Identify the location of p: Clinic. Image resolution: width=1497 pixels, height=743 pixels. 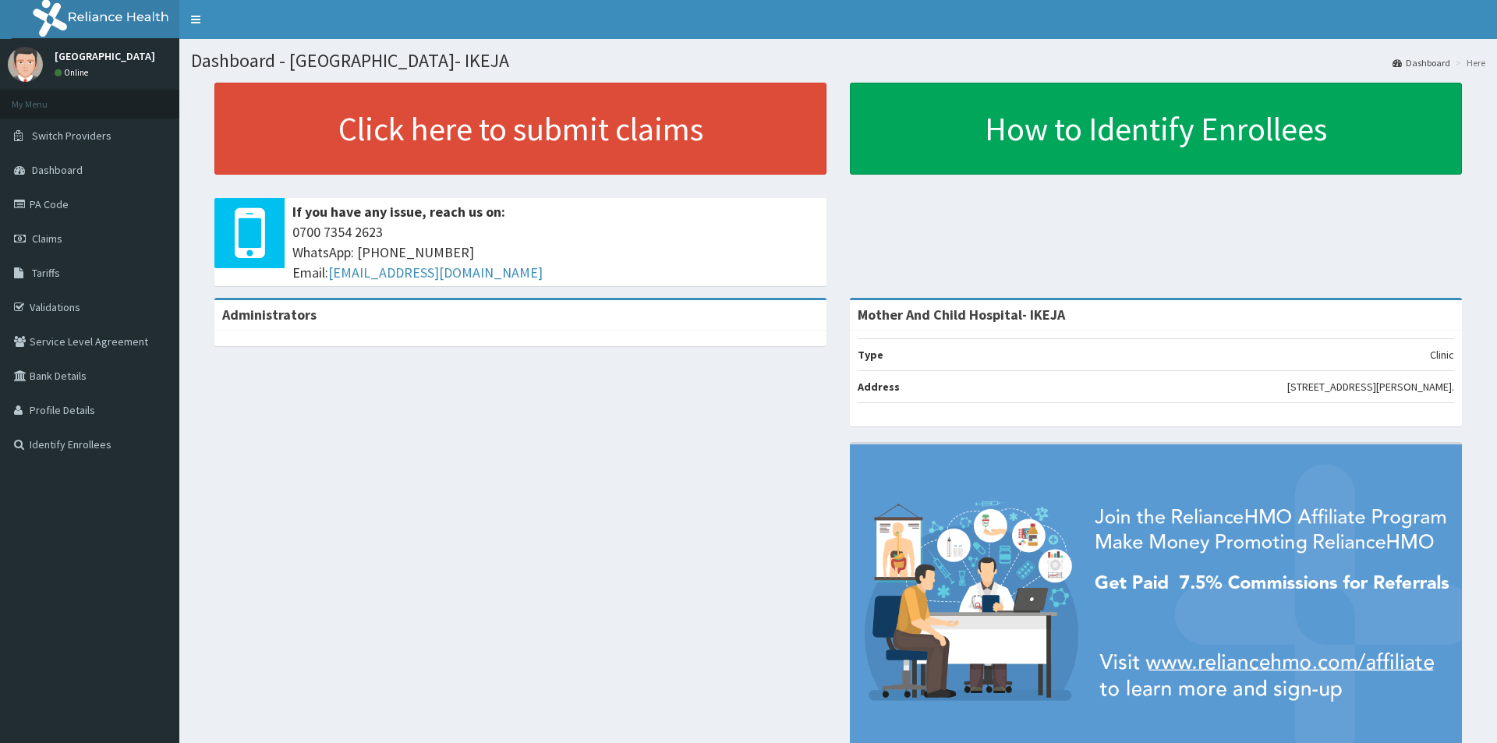
(1442, 355).